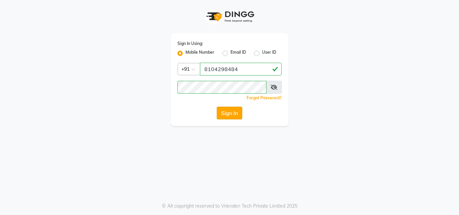  What do you see at coordinates (190, 44) in the screenshot?
I see `label: Sign In Using:` at bounding box center [190, 44].